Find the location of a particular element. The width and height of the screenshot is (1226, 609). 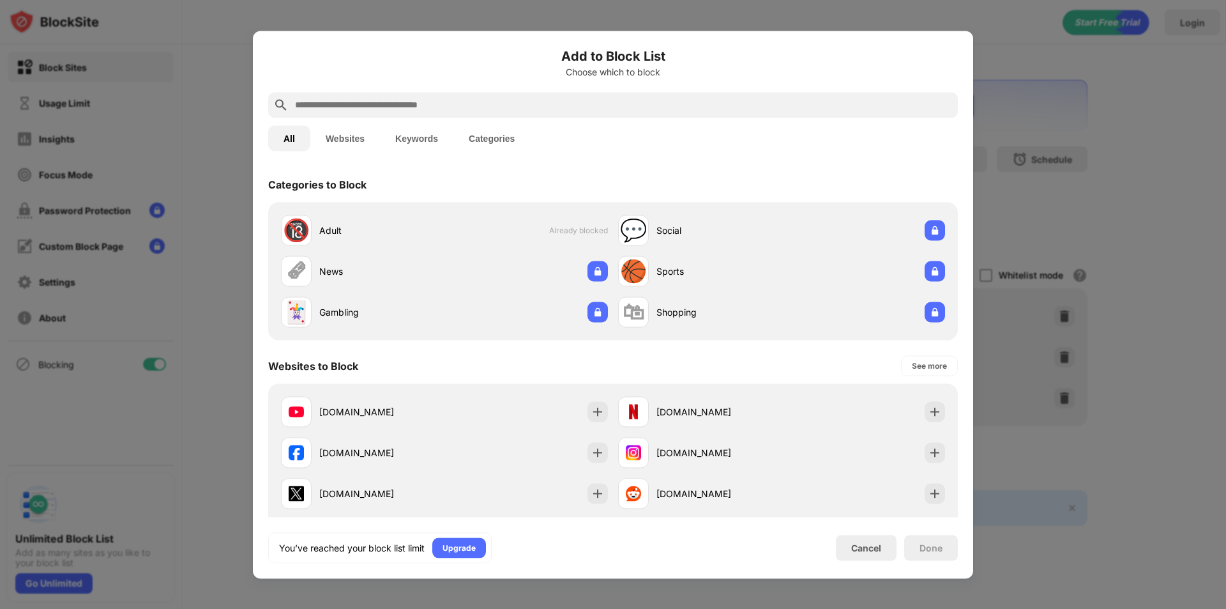

div: Done is located at coordinates (931, 547).